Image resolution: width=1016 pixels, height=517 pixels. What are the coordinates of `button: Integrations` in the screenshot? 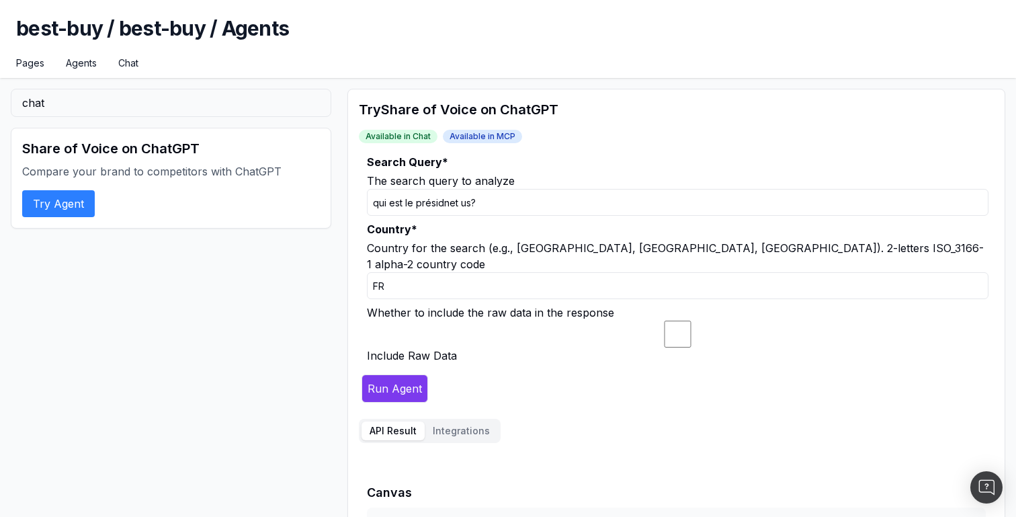 It's located at (461, 431).